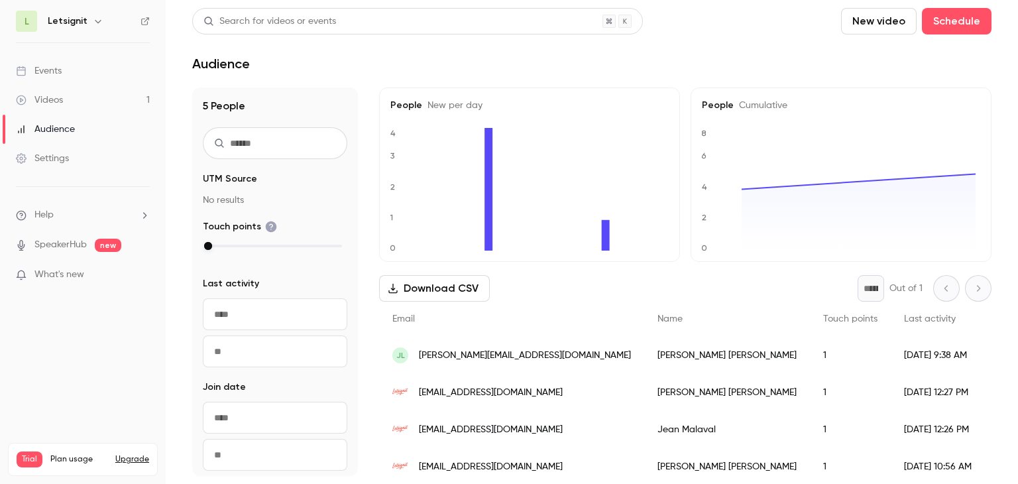  Describe the element at coordinates (879, 21) in the screenshot. I see `button: New video` at that location.